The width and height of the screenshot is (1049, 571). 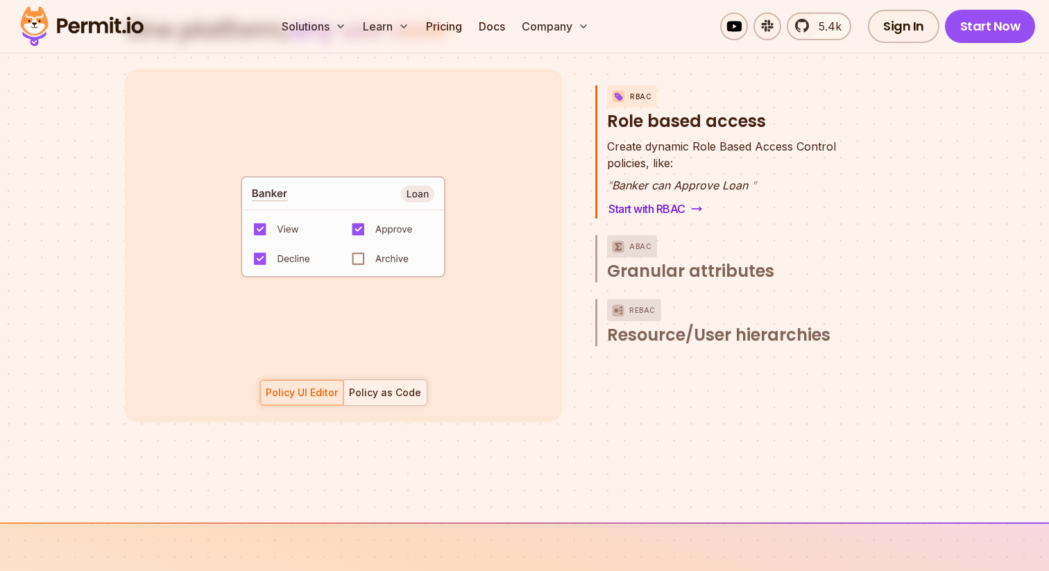 I want to click on a: Start Now, so click(x=990, y=26).